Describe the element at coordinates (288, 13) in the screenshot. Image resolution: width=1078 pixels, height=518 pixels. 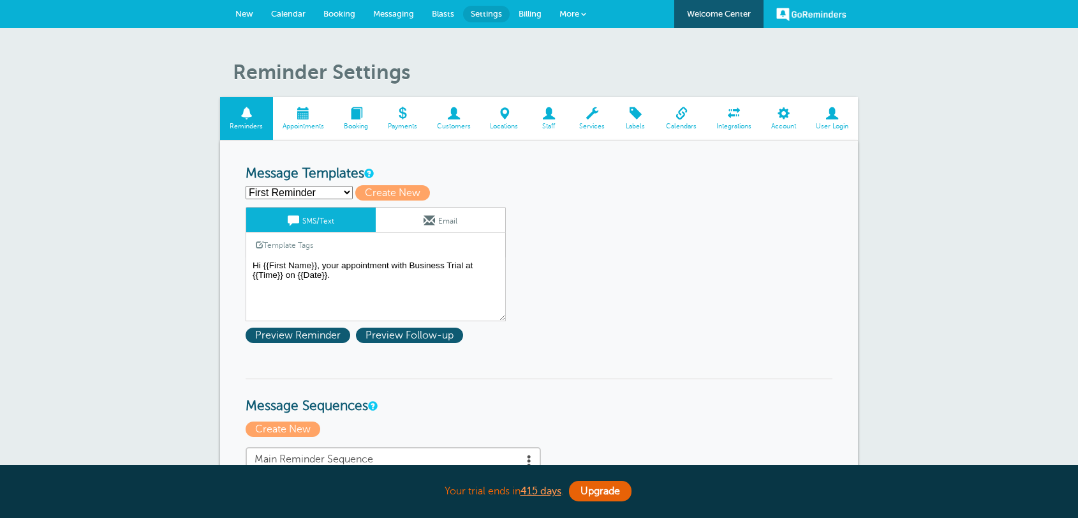
I see `span: Calendar` at that location.